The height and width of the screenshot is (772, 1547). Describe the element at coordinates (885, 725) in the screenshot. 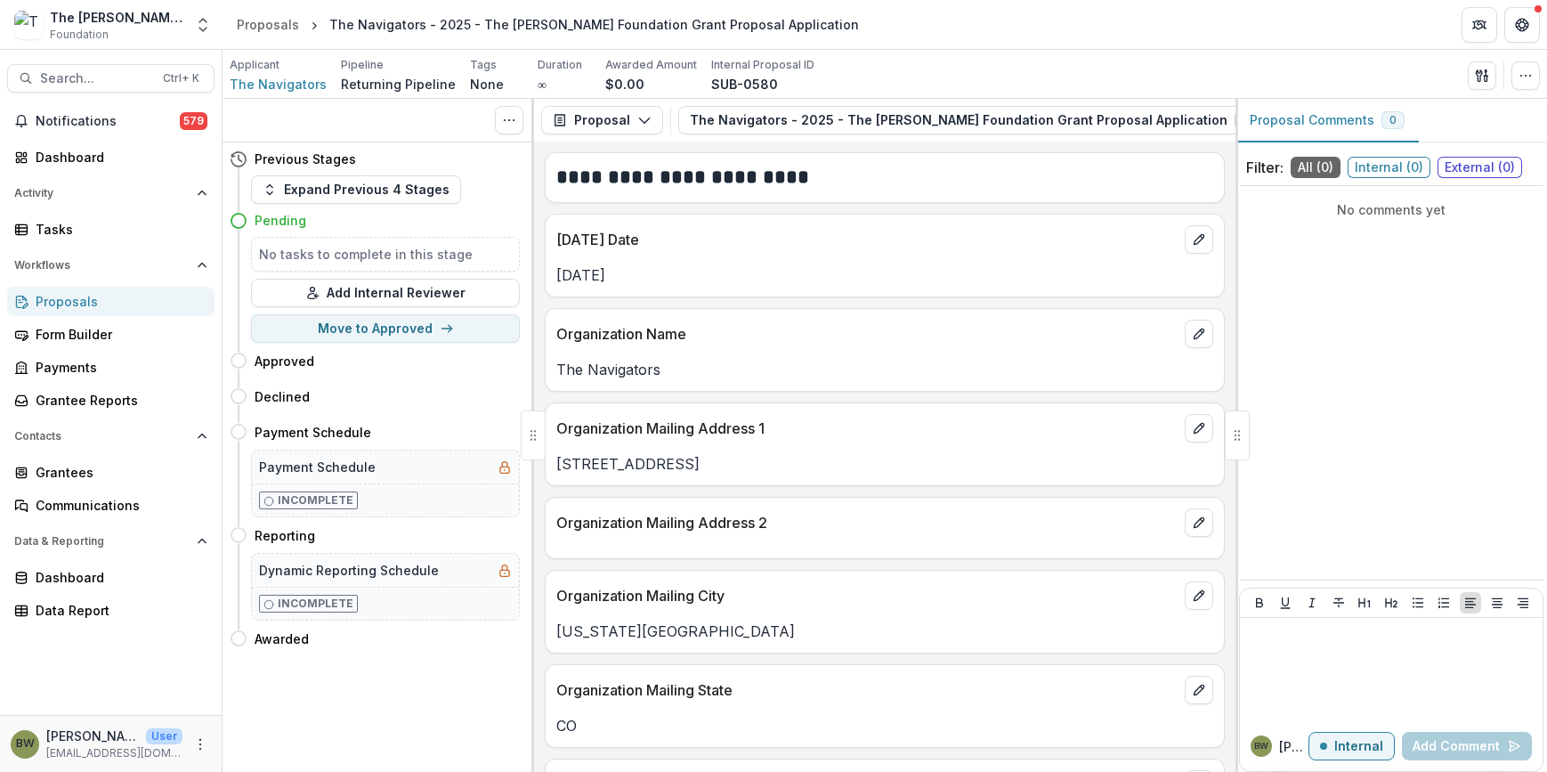

I see `p: CO` at that location.